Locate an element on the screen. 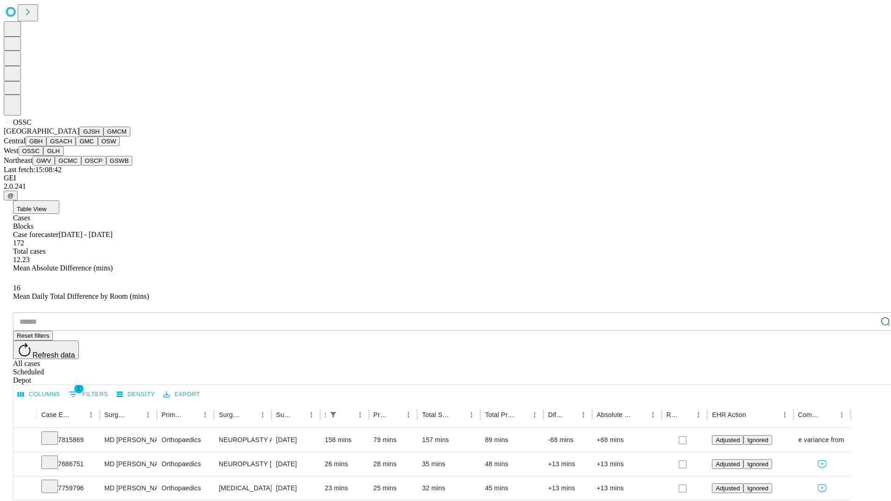 Image resolution: width=891 pixels, height=501 pixels. button: GJSH is located at coordinates (91, 131).